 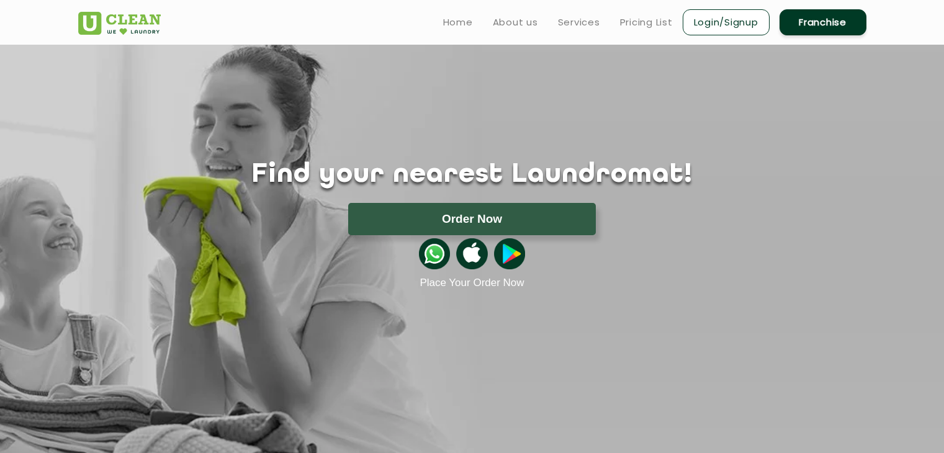 I want to click on button: Order Now, so click(x=471, y=219).